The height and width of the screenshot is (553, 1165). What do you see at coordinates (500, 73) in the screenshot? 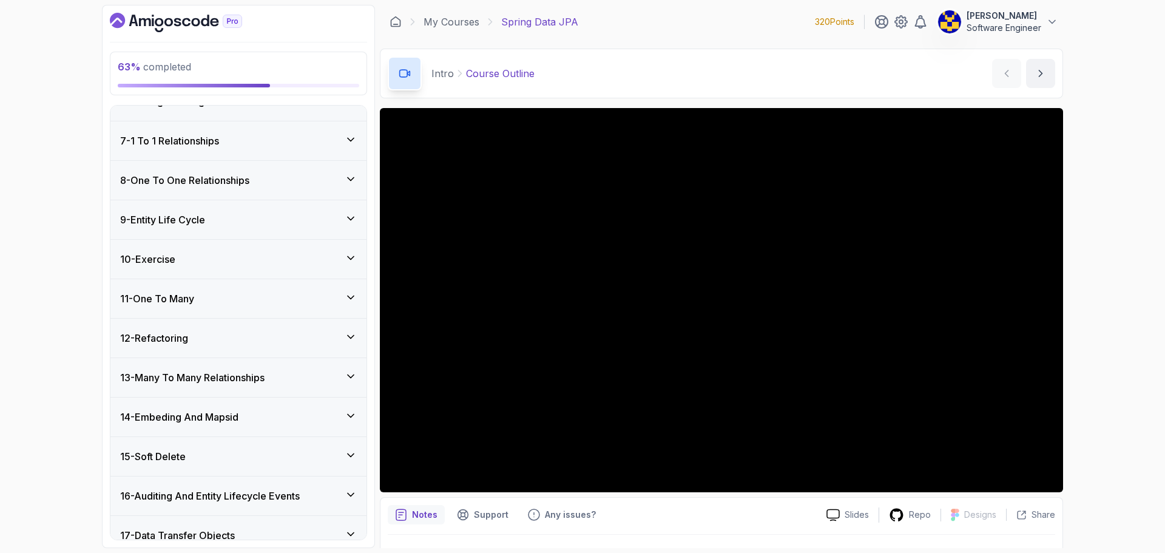
I see `p: Course Outline` at bounding box center [500, 73].